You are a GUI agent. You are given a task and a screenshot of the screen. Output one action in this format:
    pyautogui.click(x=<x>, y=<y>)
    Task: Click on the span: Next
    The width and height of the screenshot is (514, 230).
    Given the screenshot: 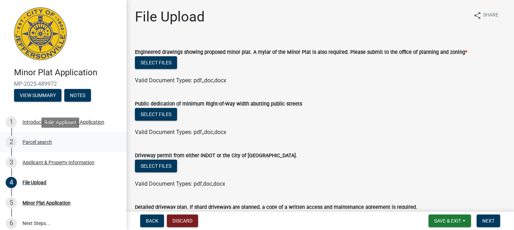 What is the action you would take?
    pyautogui.click(x=488, y=221)
    